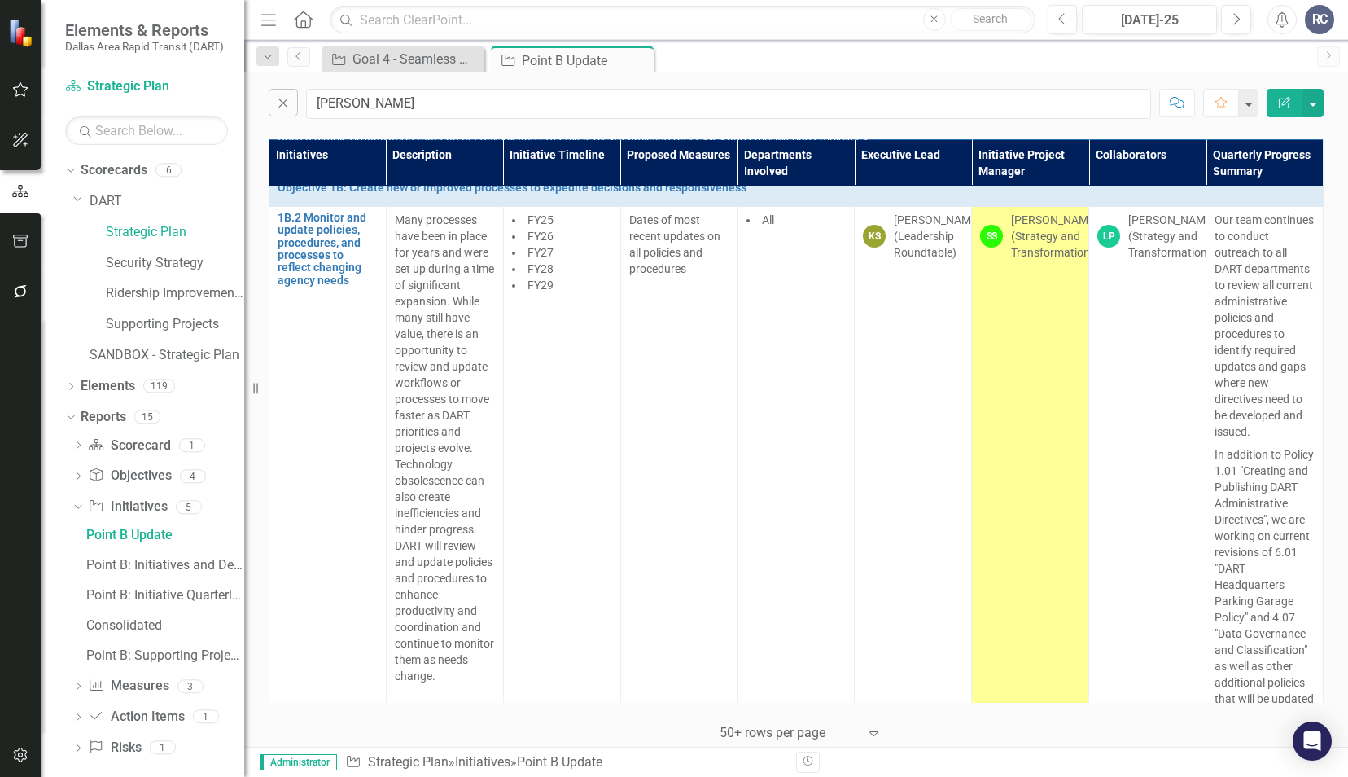  Describe the element at coordinates (128, 686) in the screenshot. I see `a: Measures` at that location.